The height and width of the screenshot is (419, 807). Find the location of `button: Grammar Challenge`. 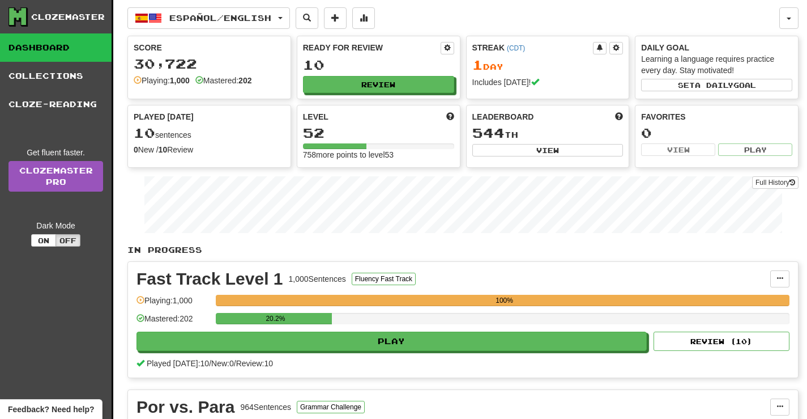

button: Grammar Challenge is located at coordinates (331, 407).